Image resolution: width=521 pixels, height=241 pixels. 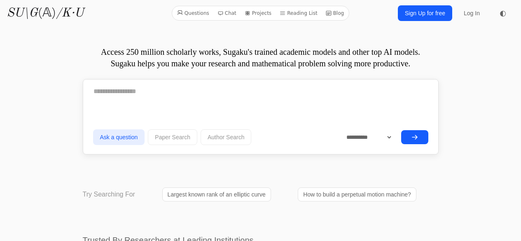 I want to click on a: Projects, so click(x=258, y=13).